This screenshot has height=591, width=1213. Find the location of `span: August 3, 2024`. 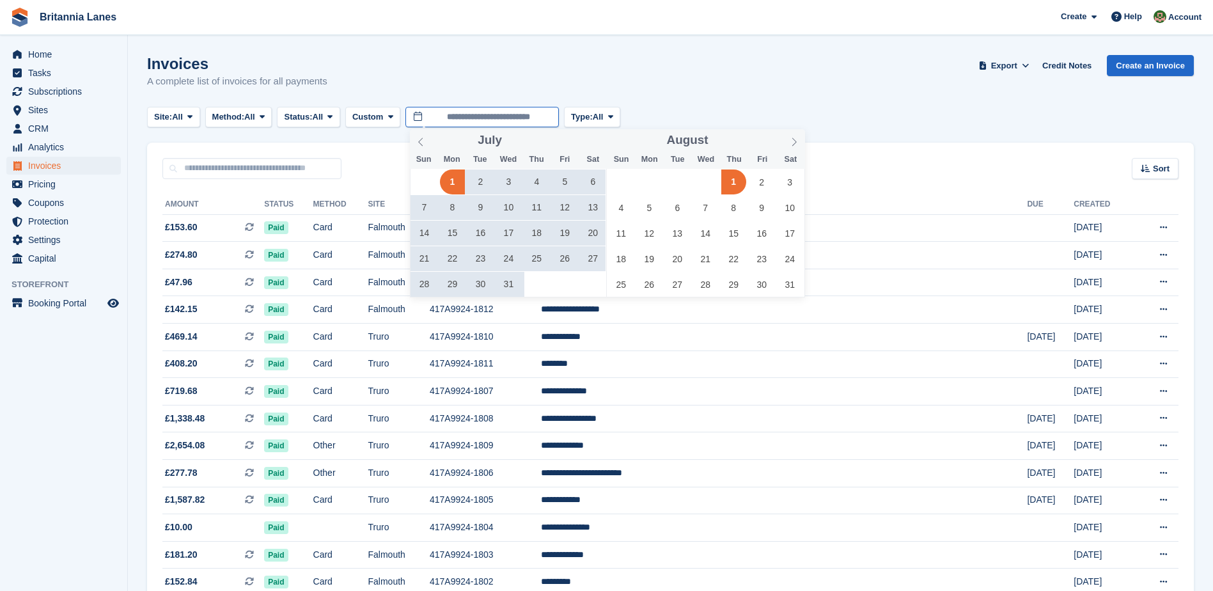

span: August 3, 2024 is located at coordinates (790, 182).